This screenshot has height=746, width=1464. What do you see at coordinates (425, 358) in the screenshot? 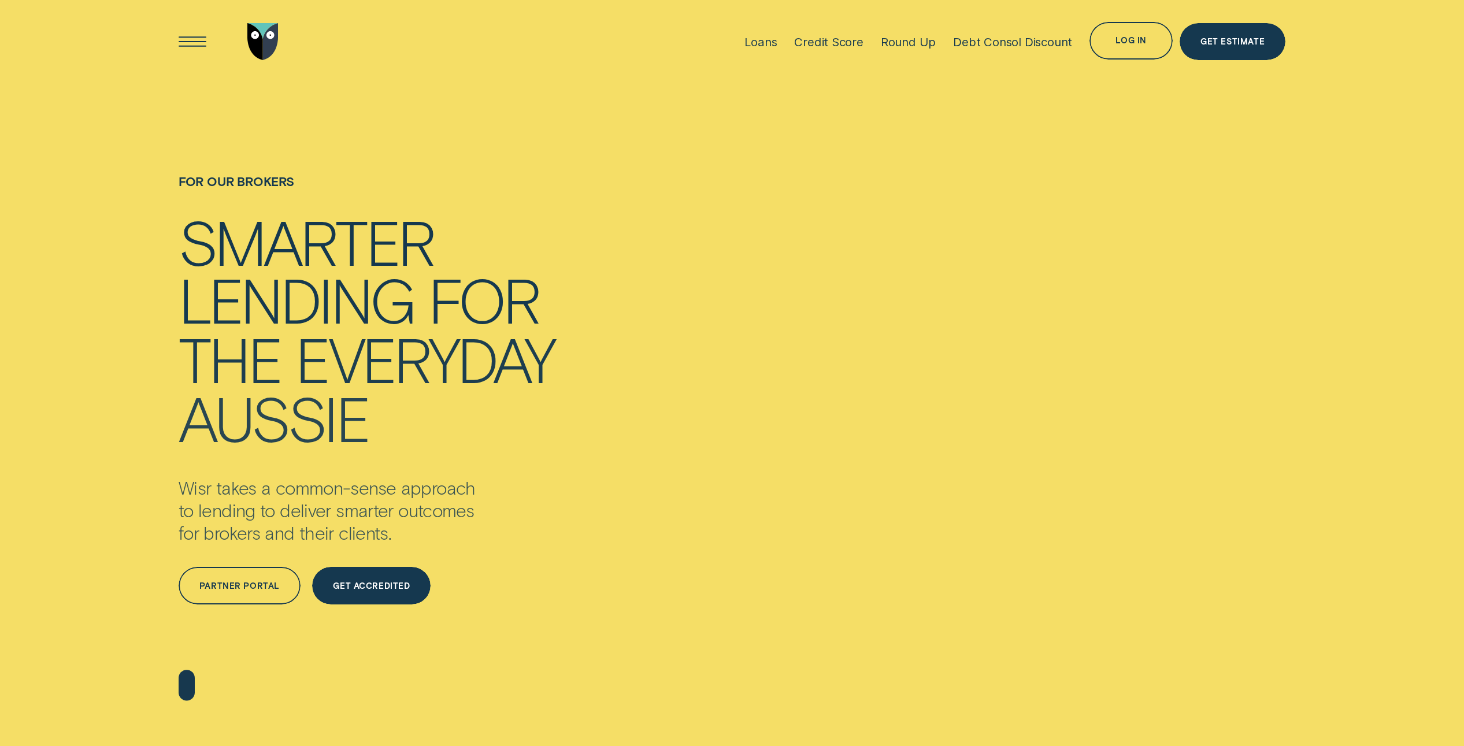
I see `div: everyday` at bounding box center [425, 358].